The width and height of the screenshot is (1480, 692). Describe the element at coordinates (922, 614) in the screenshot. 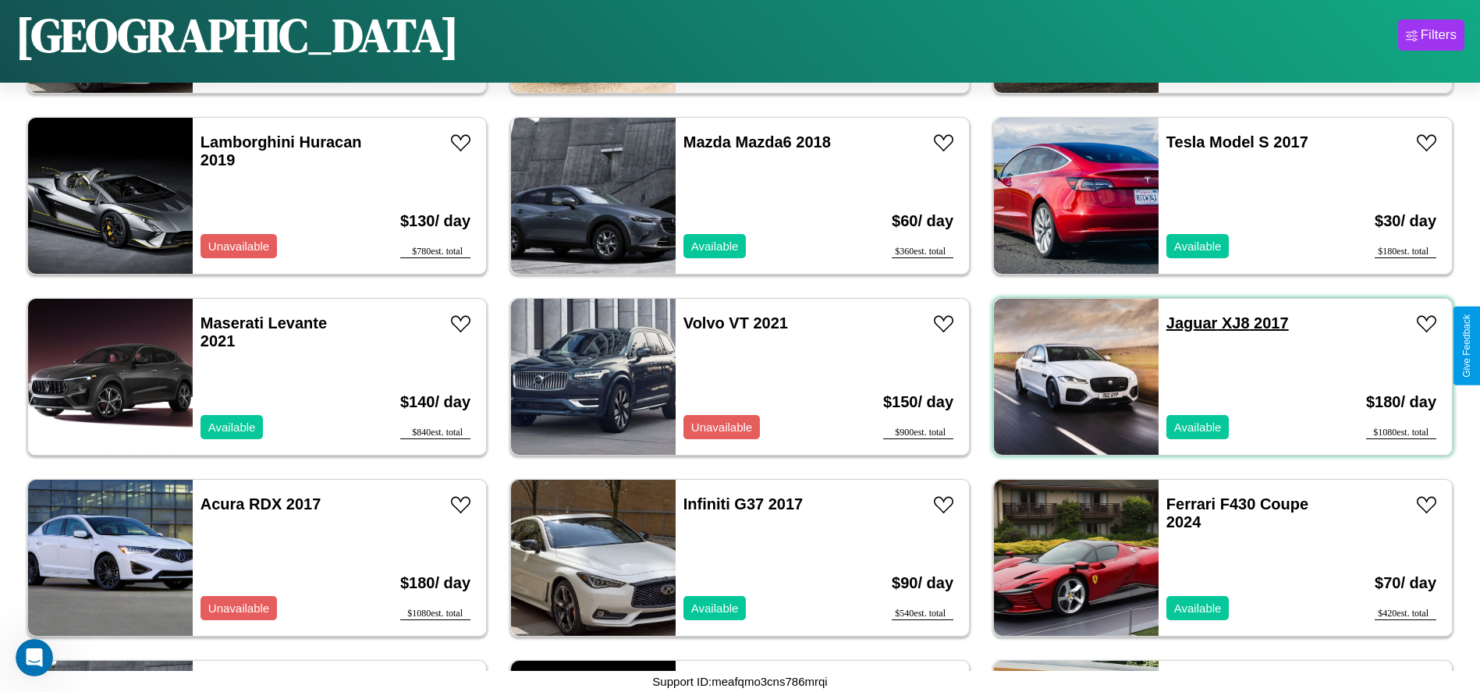

I see `div: $ 540 est. total` at that location.